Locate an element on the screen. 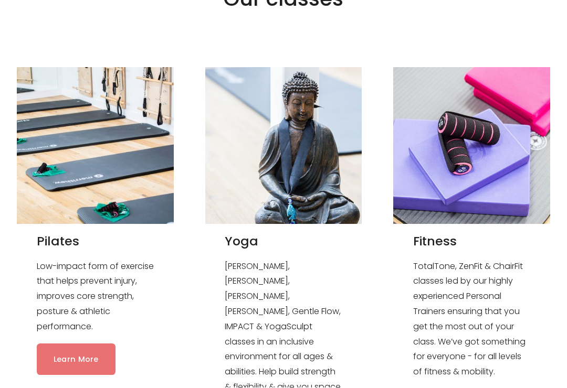  p: Low-impact form of exercise that helps prevent injury, improves core strength, posture & athletic... is located at coordinates (96, 298).